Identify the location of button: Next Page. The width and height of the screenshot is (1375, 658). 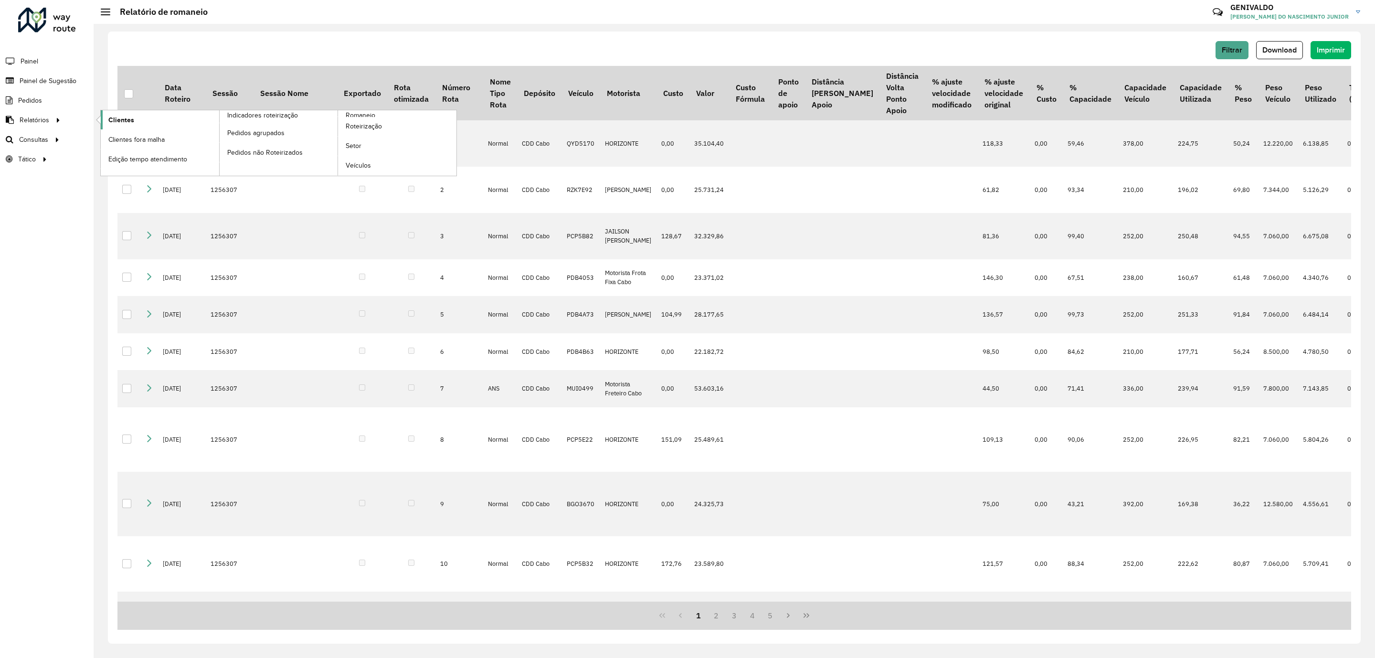
(788, 616).